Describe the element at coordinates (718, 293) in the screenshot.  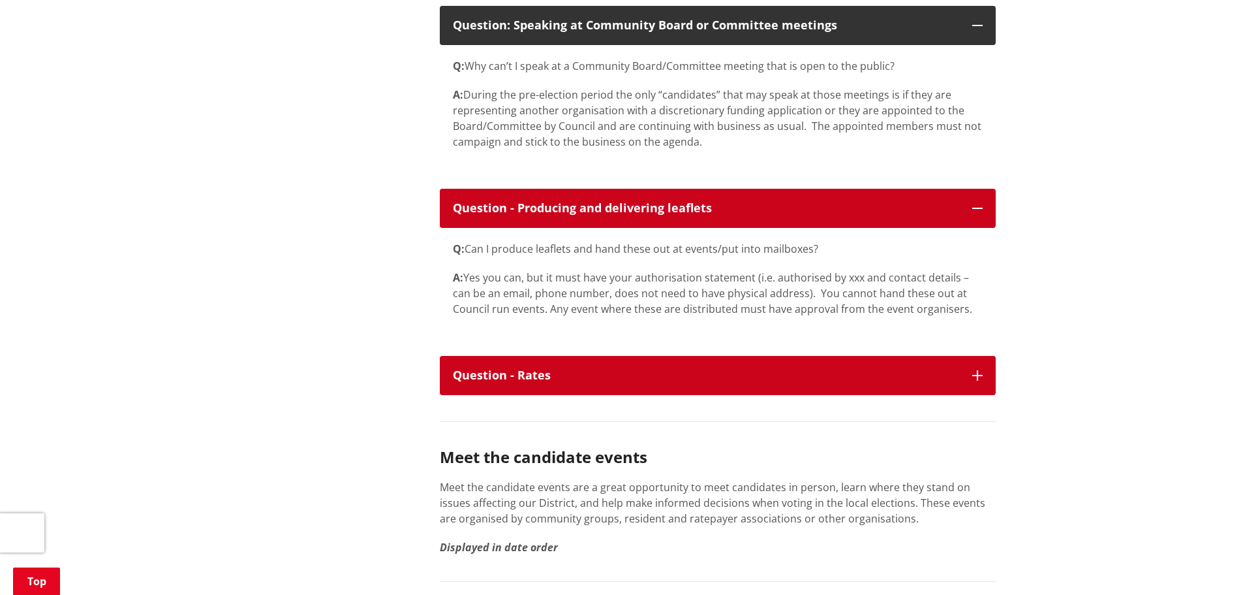
I see `p: Yes you can, but it must have your authorisation statement (i.e. authorised by xxx and contact de...` at that location.